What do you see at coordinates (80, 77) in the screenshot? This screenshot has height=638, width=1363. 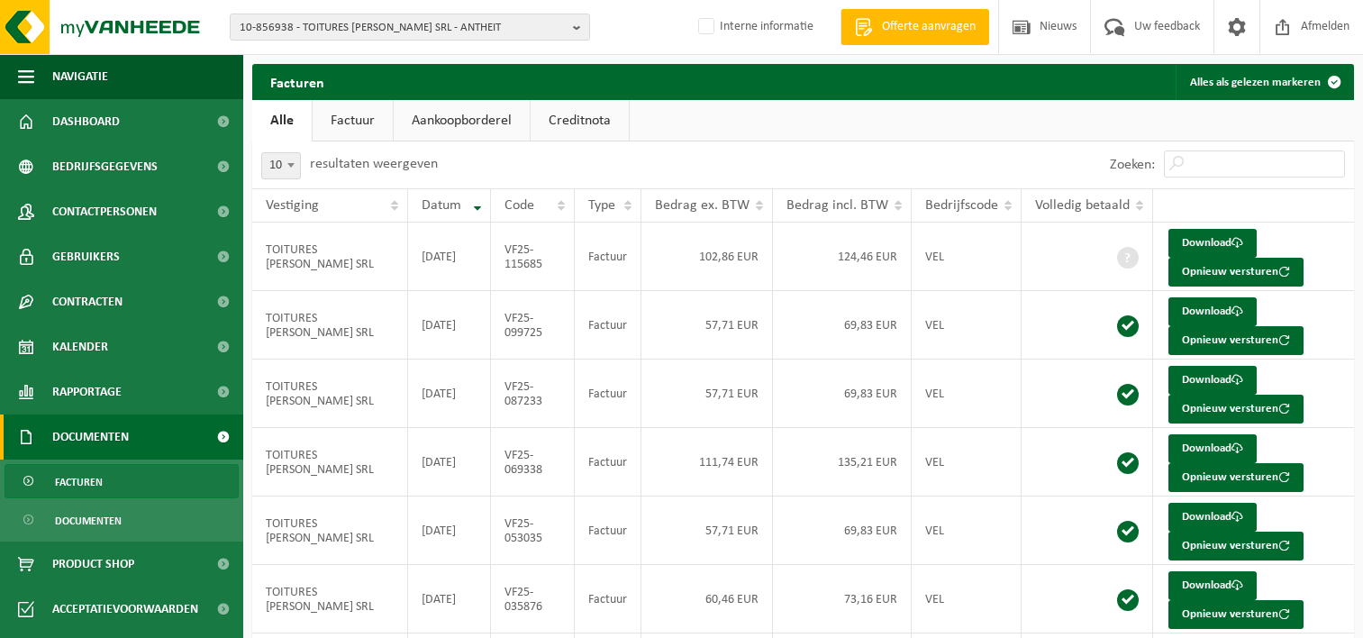 I see `span: Navigatie` at bounding box center [80, 77].